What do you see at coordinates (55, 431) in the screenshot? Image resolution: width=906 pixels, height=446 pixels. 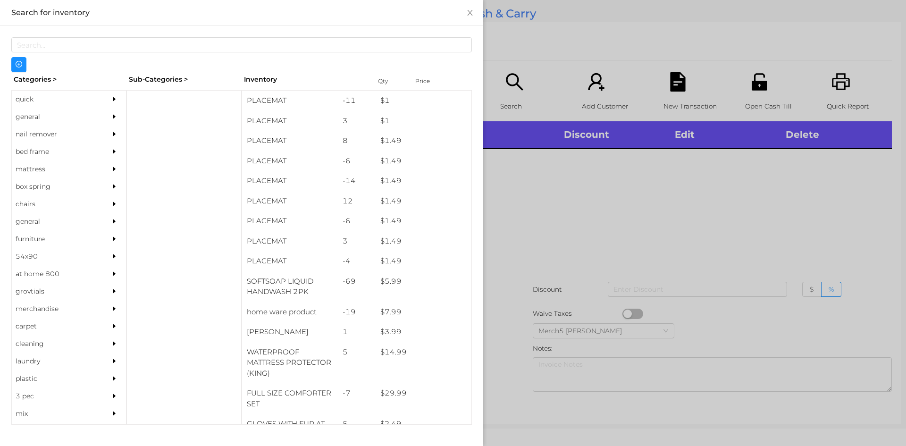 I see `div: appliances` at bounding box center [55, 431].